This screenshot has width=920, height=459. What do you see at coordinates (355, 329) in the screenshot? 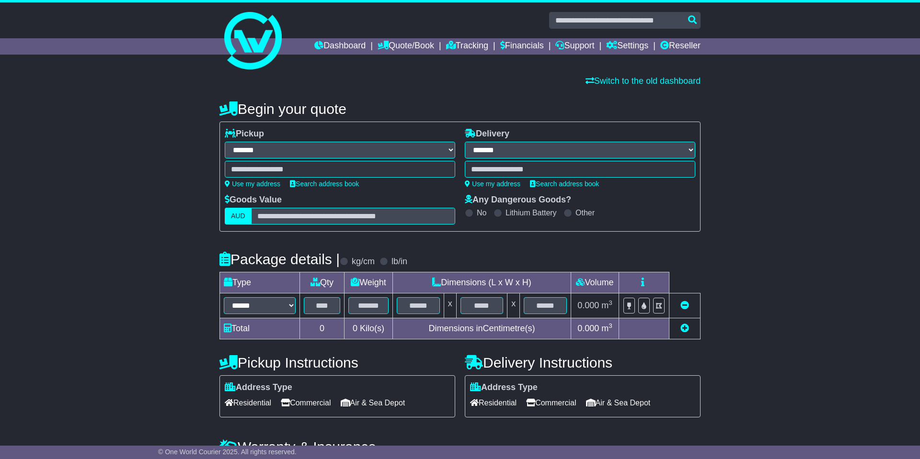
I see `span: 0` at bounding box center [355, 329].